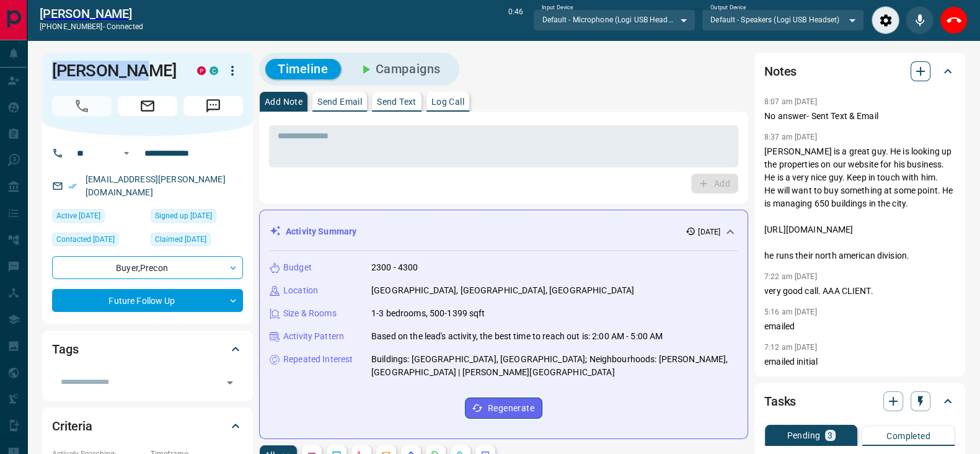  Describe the element at coordinates (908, 436) in the screenshot. I see `p: Completed` at that location.